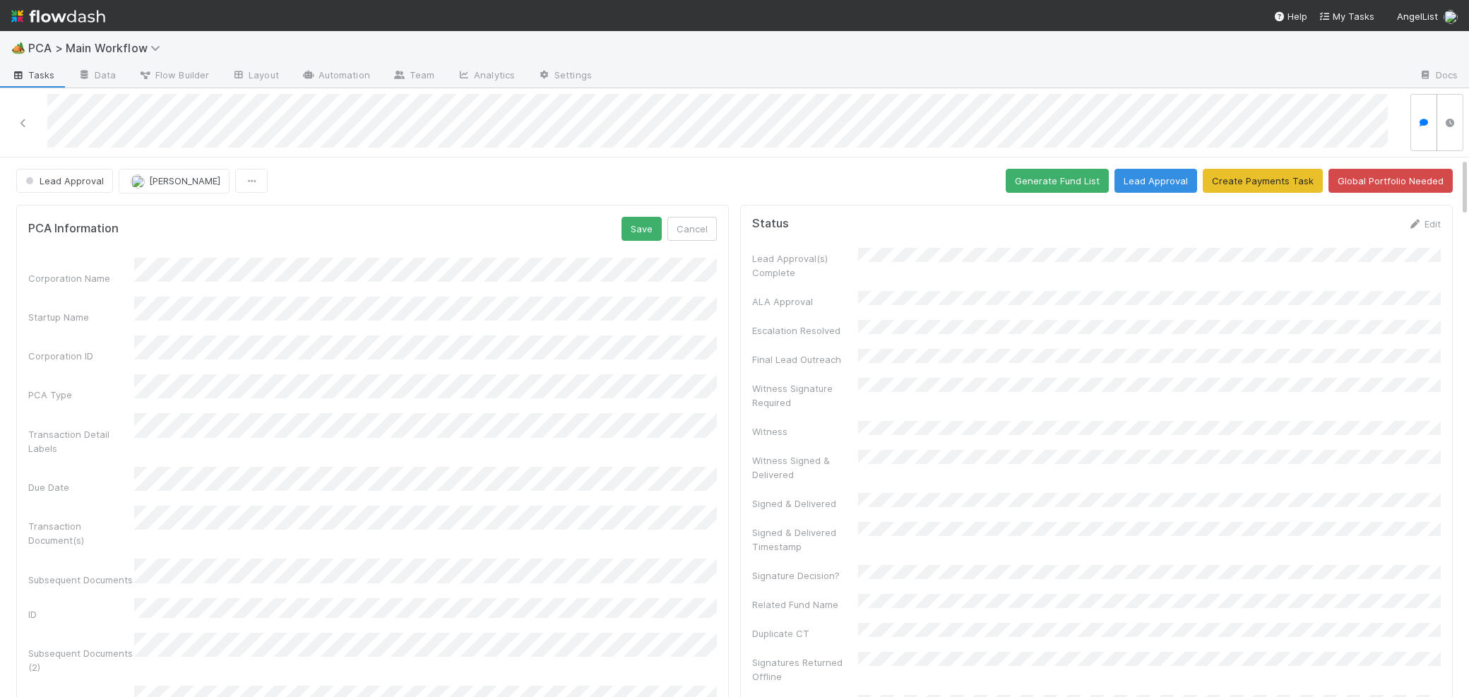 This screenshot has width=1469, height=697. I want to click on div: Lead Approval(s) Complete, so click(805, 266).